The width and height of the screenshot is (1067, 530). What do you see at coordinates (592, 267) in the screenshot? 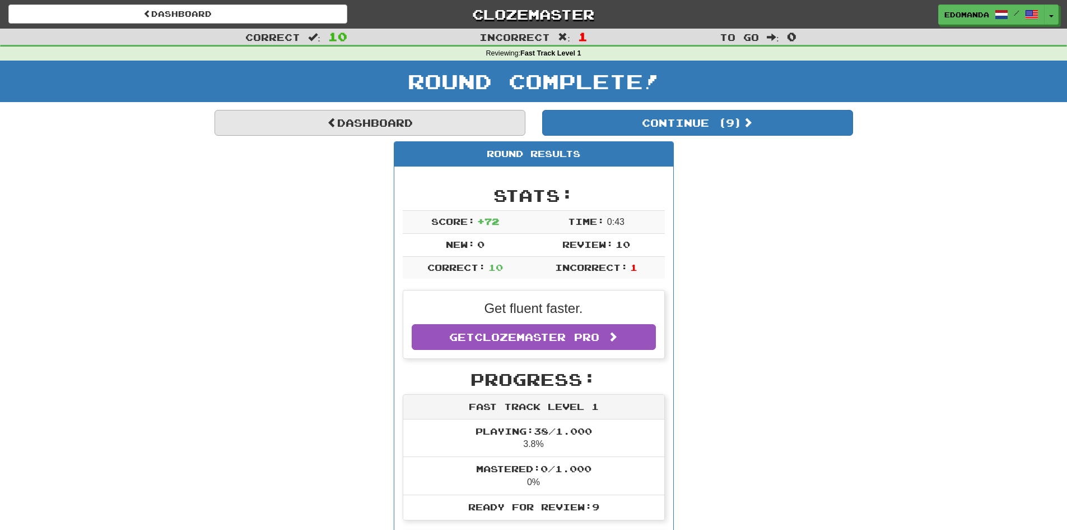
I see `span: Incorrect:` at bounding box center [592, 267].